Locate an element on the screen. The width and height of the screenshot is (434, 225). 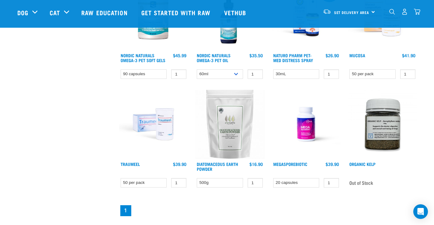
div: $35.50 is located at coordinates (256, 55).